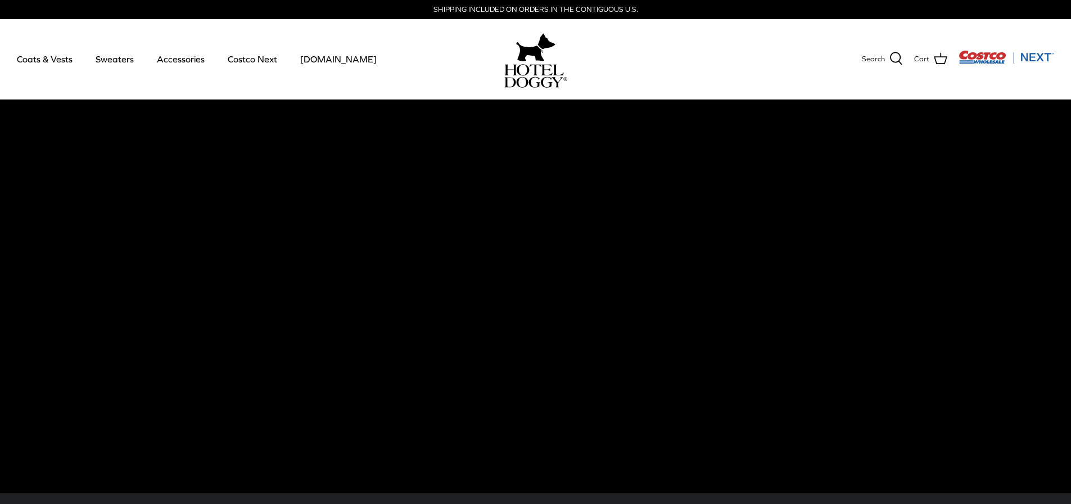 The image size is (1071, 504). What do you see at coordinates (536, 47) in the screenshot?
I see `img: hoteldoggy.com` at bounding box center [536, 47].